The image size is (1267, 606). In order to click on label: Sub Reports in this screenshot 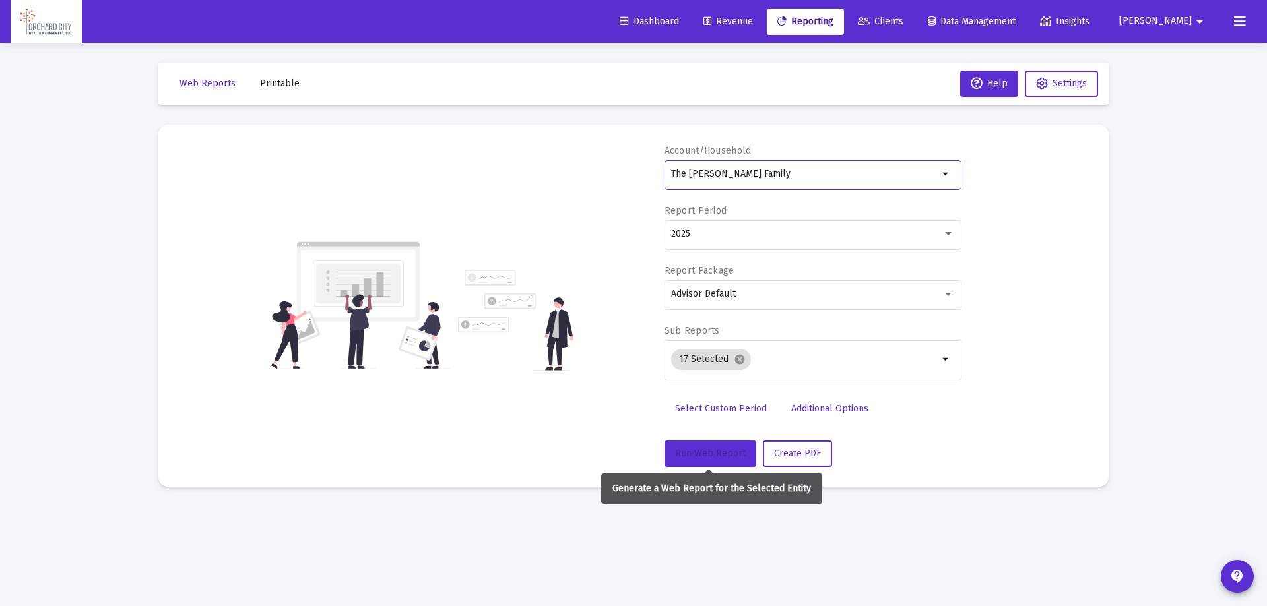, I will do `click(692, 331)`.